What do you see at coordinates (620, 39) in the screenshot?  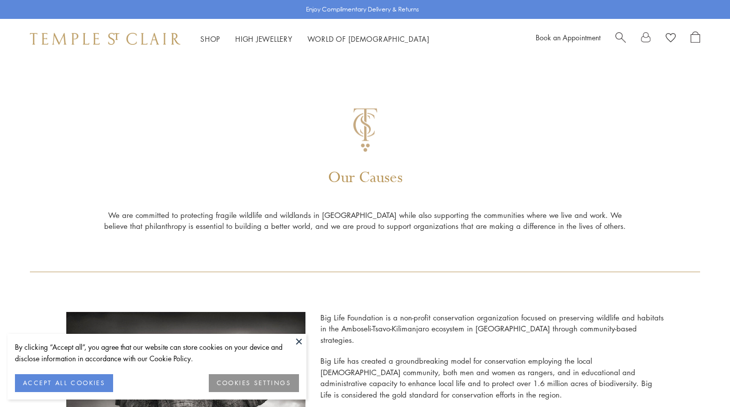 I see `a: Search` at bounding box center [620, 39].